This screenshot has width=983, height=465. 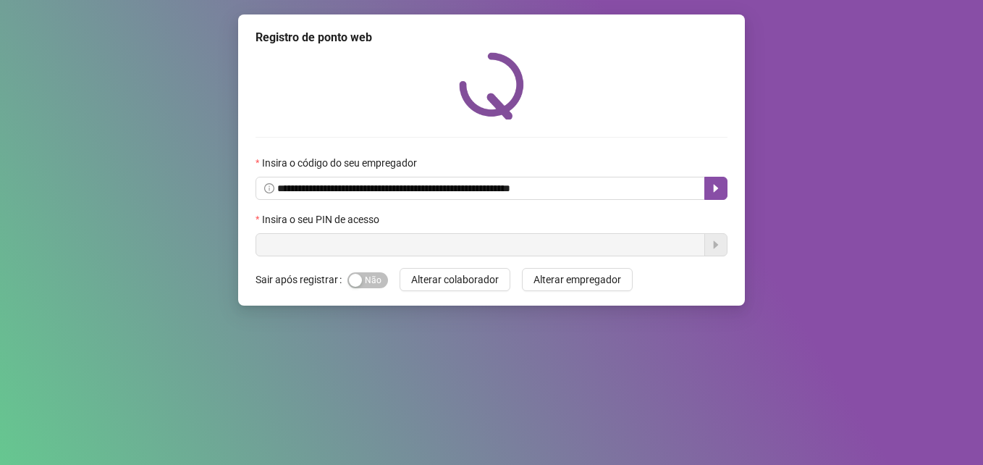 What do you see at coordinates (454, 279) in the screenshot?
I see `span: Alterar colaborador` at bounding box center [454, 279].